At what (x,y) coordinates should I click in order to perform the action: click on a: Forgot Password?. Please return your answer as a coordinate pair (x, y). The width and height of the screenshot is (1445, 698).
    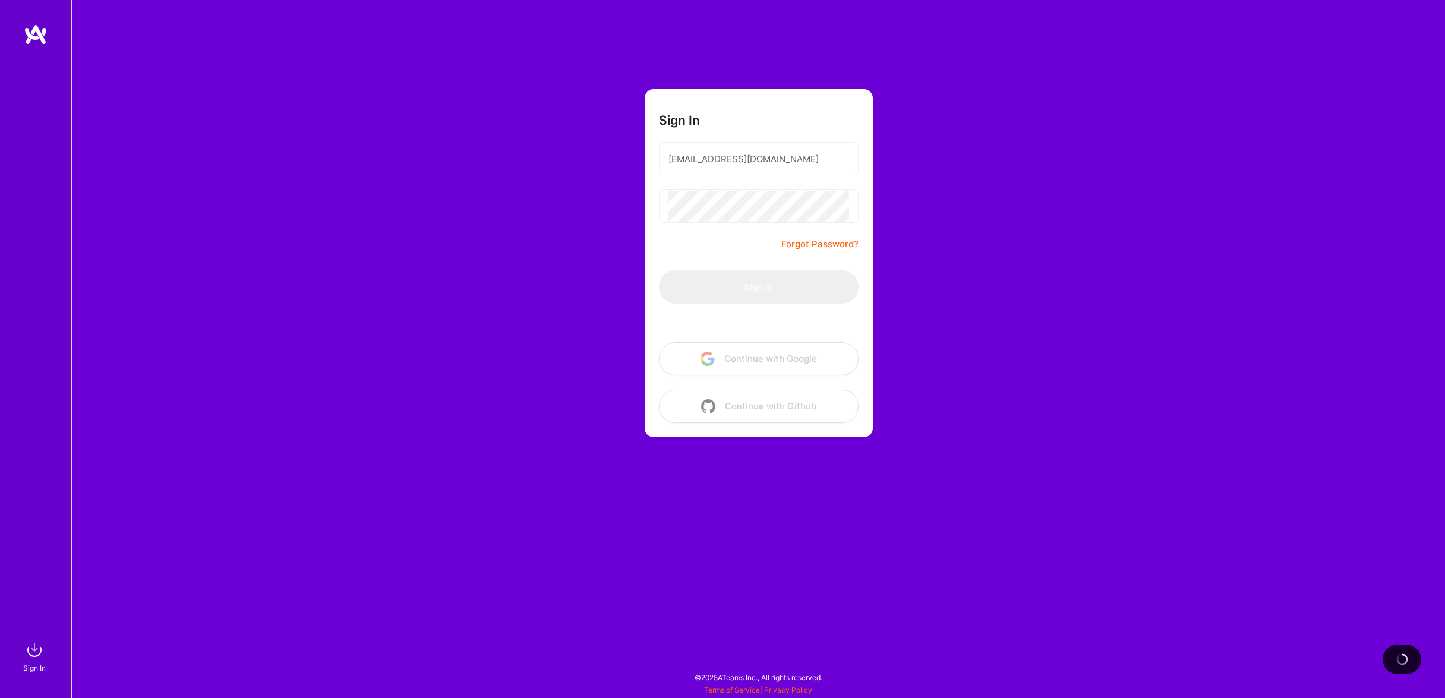
    Looking at the image, I should click on (820, 244).